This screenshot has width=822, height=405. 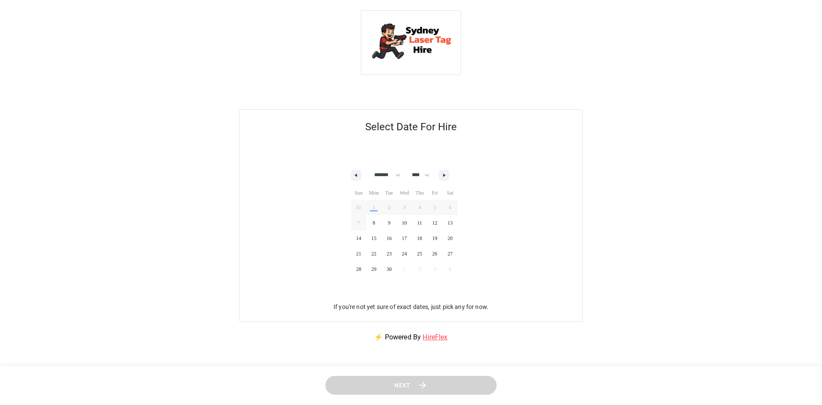 What do you see at coordinates (389, 207) in the screenshot?
I see `button: 2` at bounding box center [389, 207].